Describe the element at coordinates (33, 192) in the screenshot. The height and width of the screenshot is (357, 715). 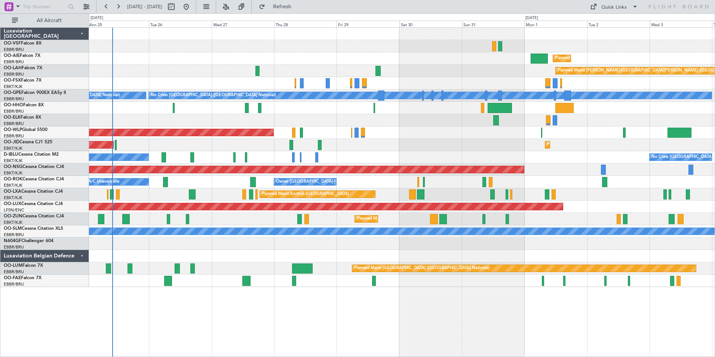
I see `a: OO-LXACessna Citation CJ4` at that location.